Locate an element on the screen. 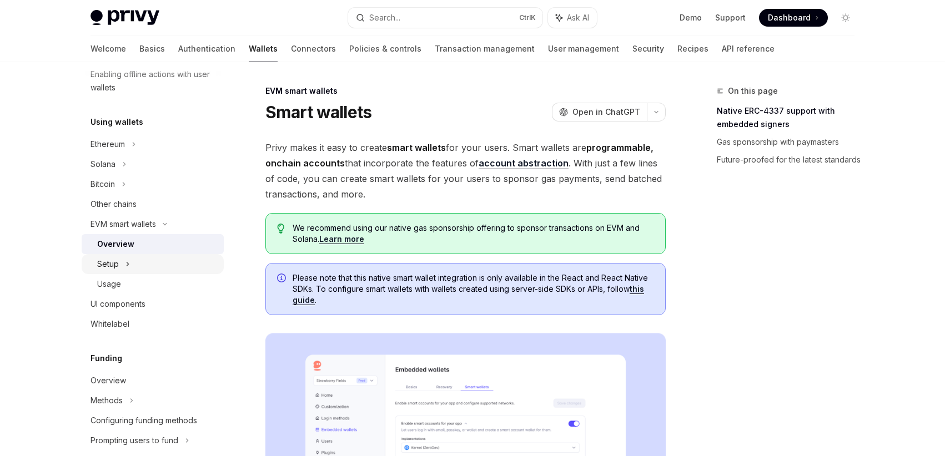  a: API reference is located at coordinates (748, 49).